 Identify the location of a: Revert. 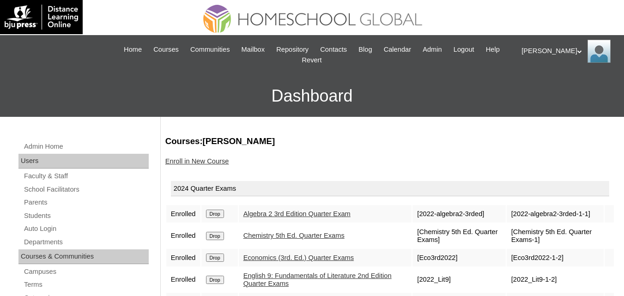
(311, 60).